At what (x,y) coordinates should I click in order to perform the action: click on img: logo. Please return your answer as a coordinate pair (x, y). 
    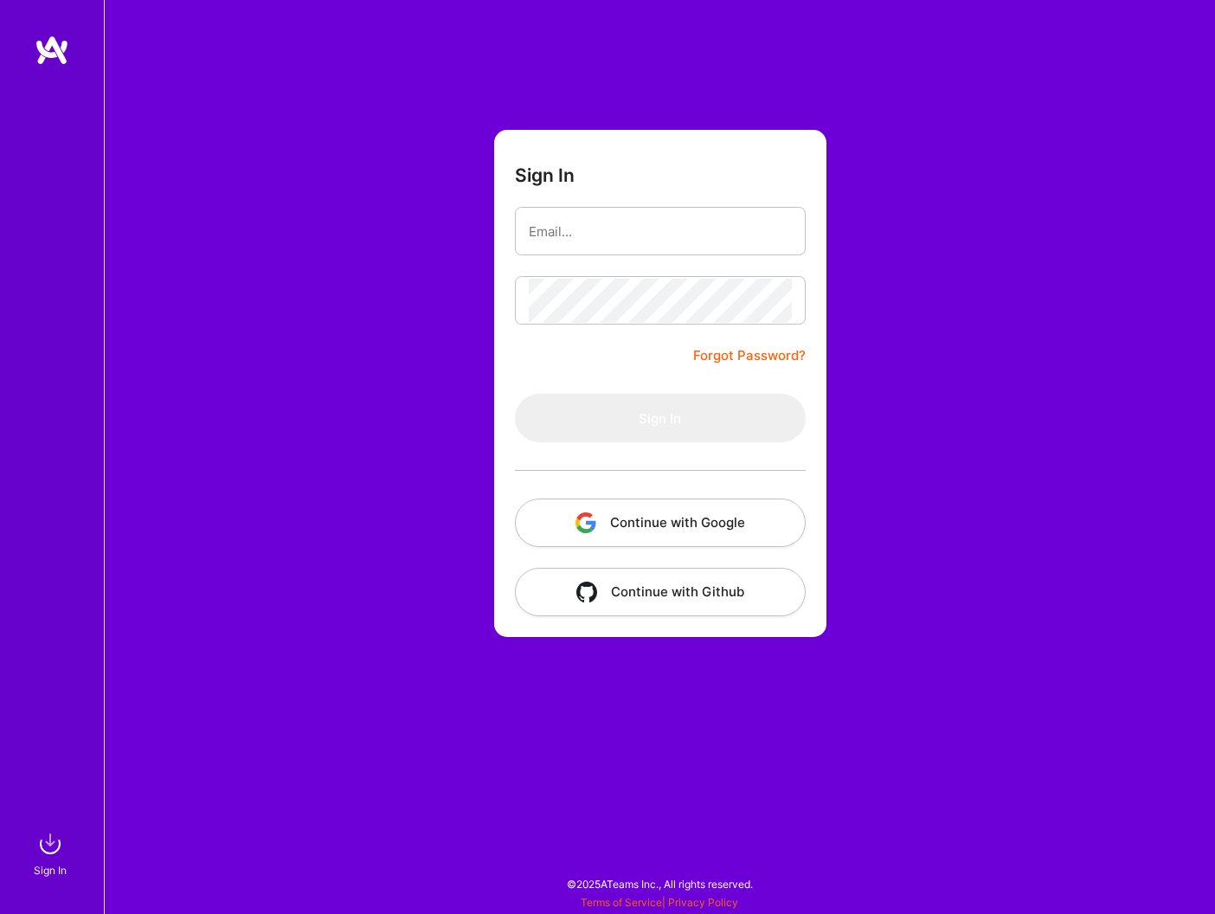
    Looking at the image, I should click on (52, 50).